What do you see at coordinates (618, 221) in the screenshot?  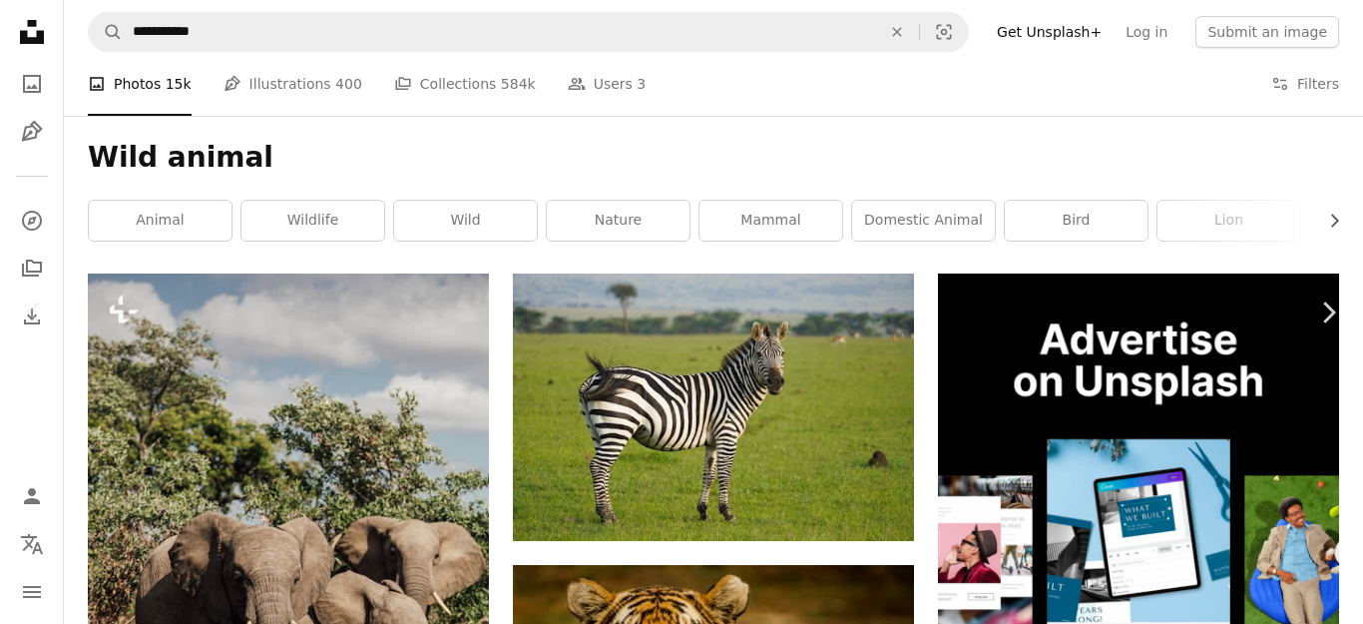 I see `a: nature` at bounding box center [618, 221].